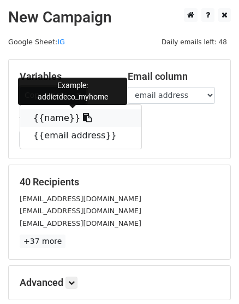 This screenshot has width=239, height=304. I want to click on a: {{name}}, so click(81, 118).